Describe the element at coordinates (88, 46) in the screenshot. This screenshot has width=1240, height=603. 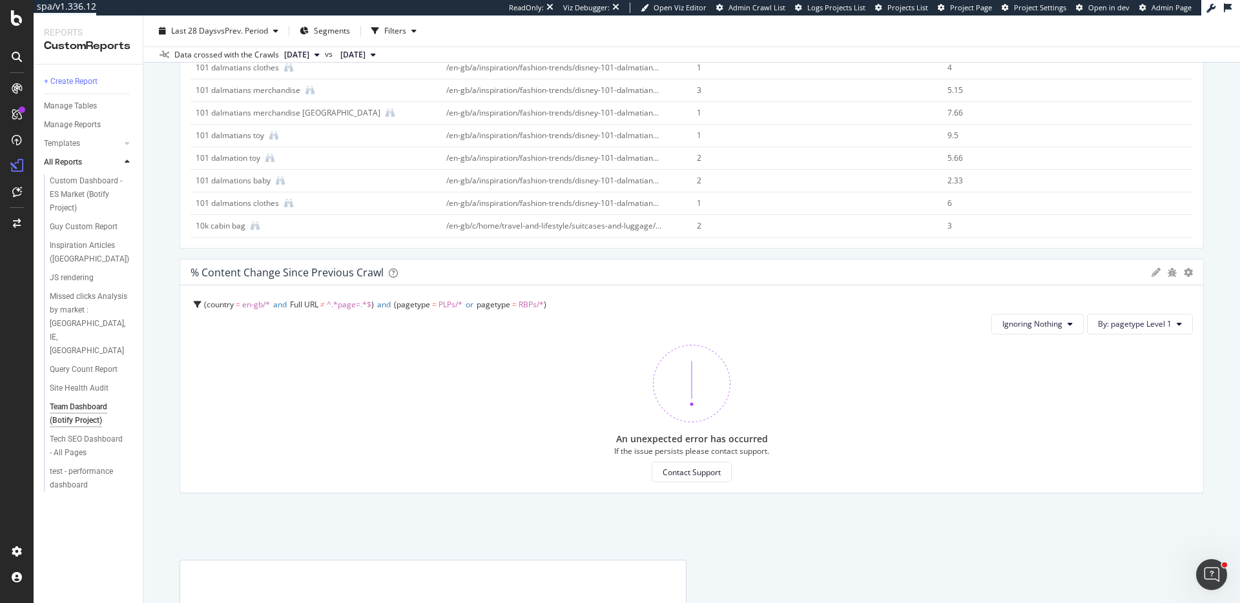
I see `div: CustomReports` at that location.